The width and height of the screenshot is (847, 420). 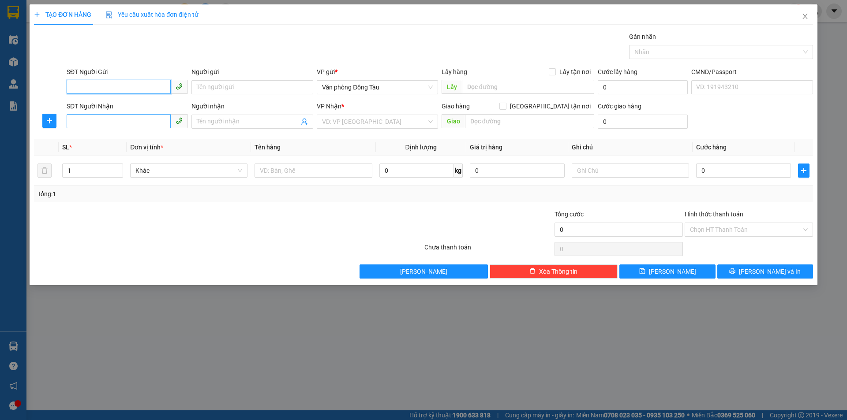 What do you see at coordinates (458, 171) in the screenshot?
I see `span: kg` at bounding box center [458, 171].